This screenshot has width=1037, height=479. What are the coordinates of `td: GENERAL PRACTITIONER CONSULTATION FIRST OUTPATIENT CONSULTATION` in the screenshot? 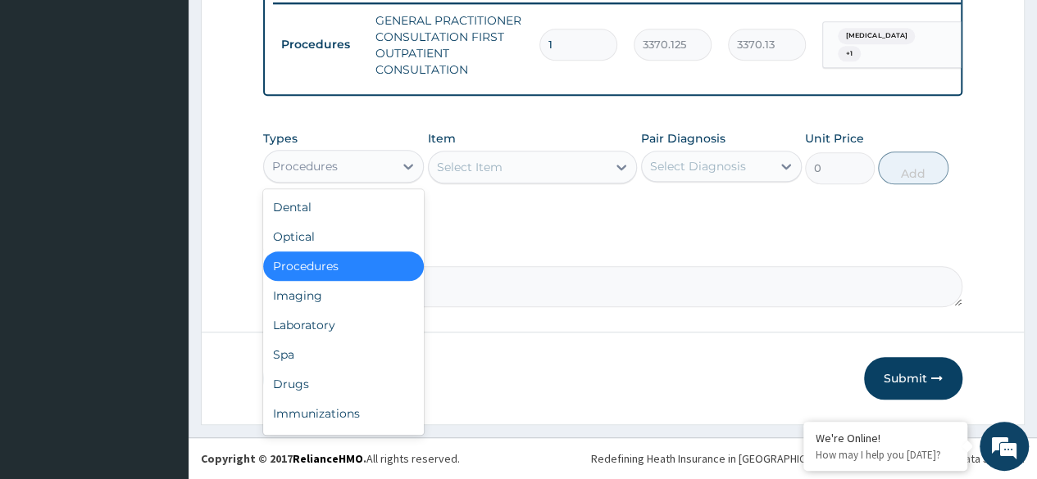 It's located at (449, 45).